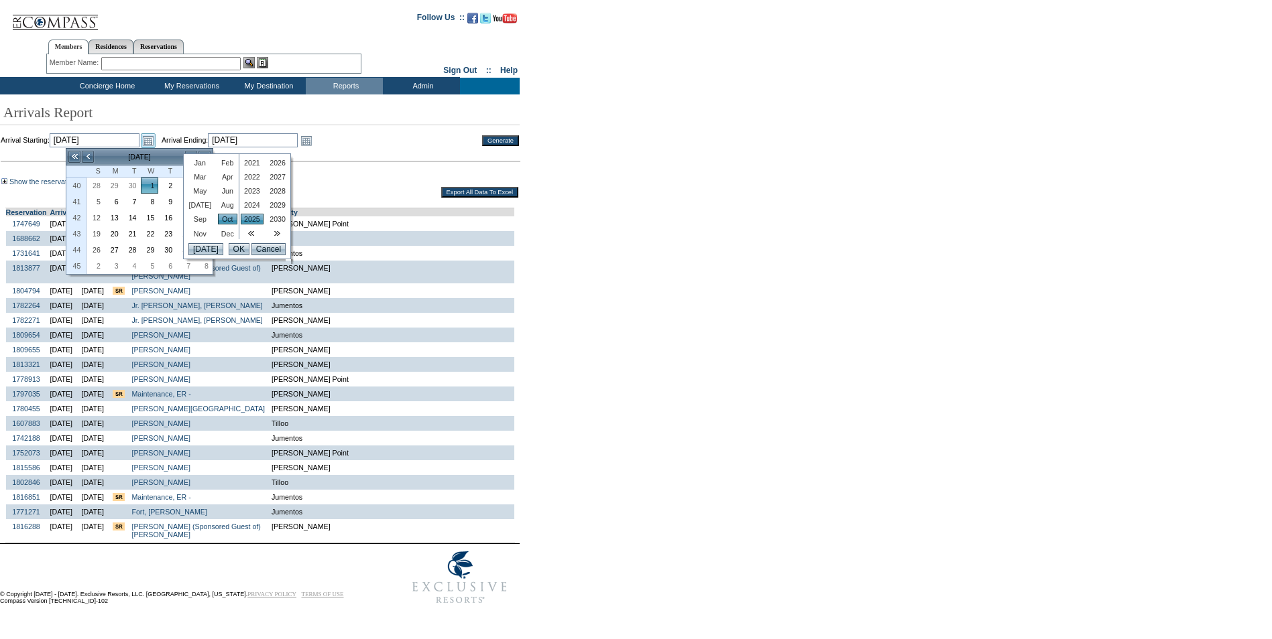  What do you see at coordinates (131, 250) in the screenshot?
I see `td: Tuesday, October 28, 2025` at bounding box center [131, 250].